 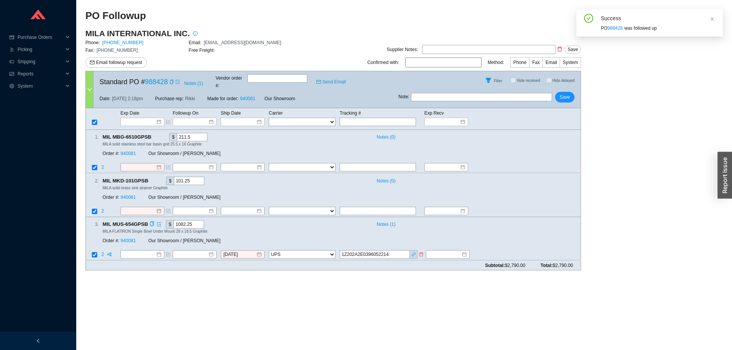 I want to click on div: 1 ., so click(x=92, y=137).